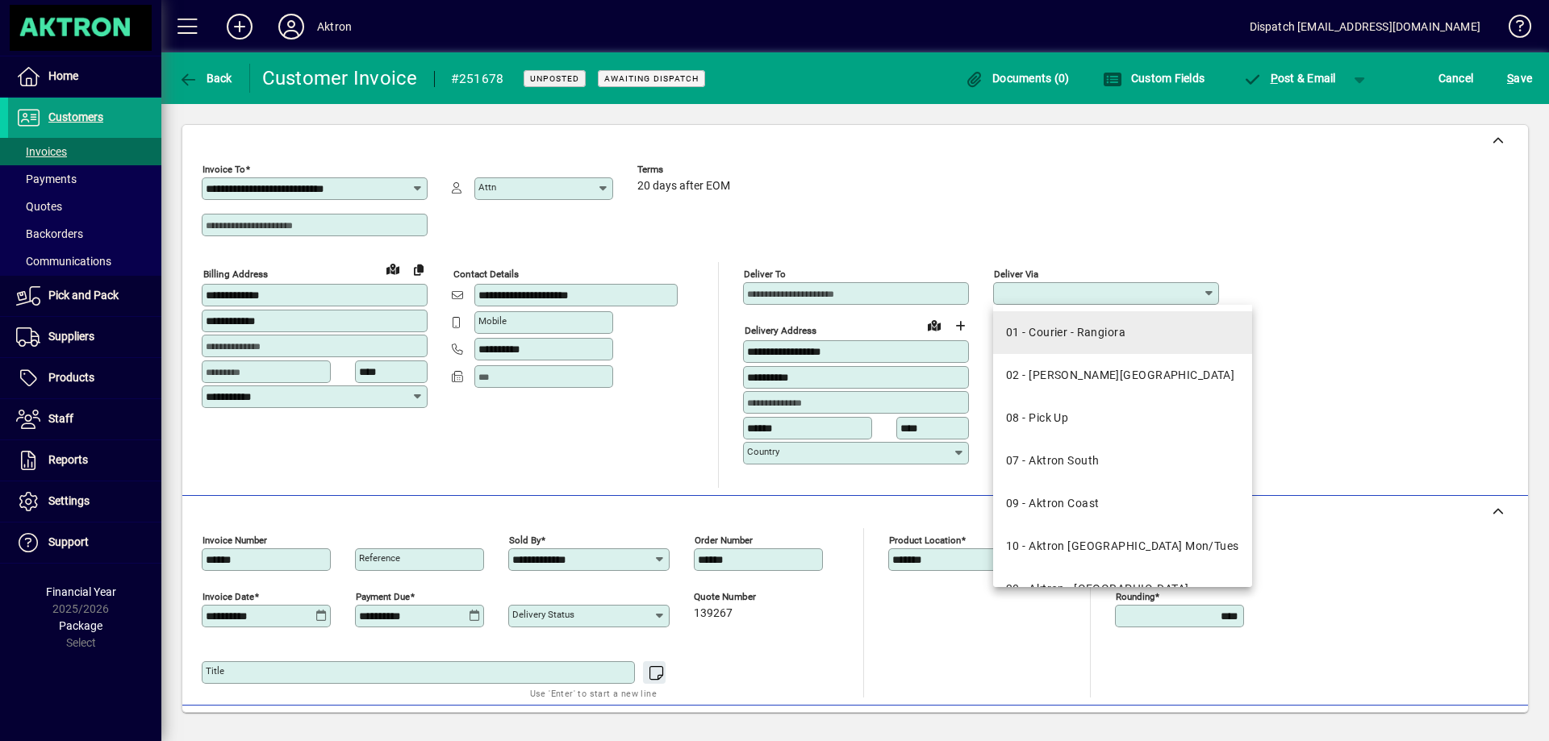  I want to click on span: Custom Fields, so click(1153, 78).